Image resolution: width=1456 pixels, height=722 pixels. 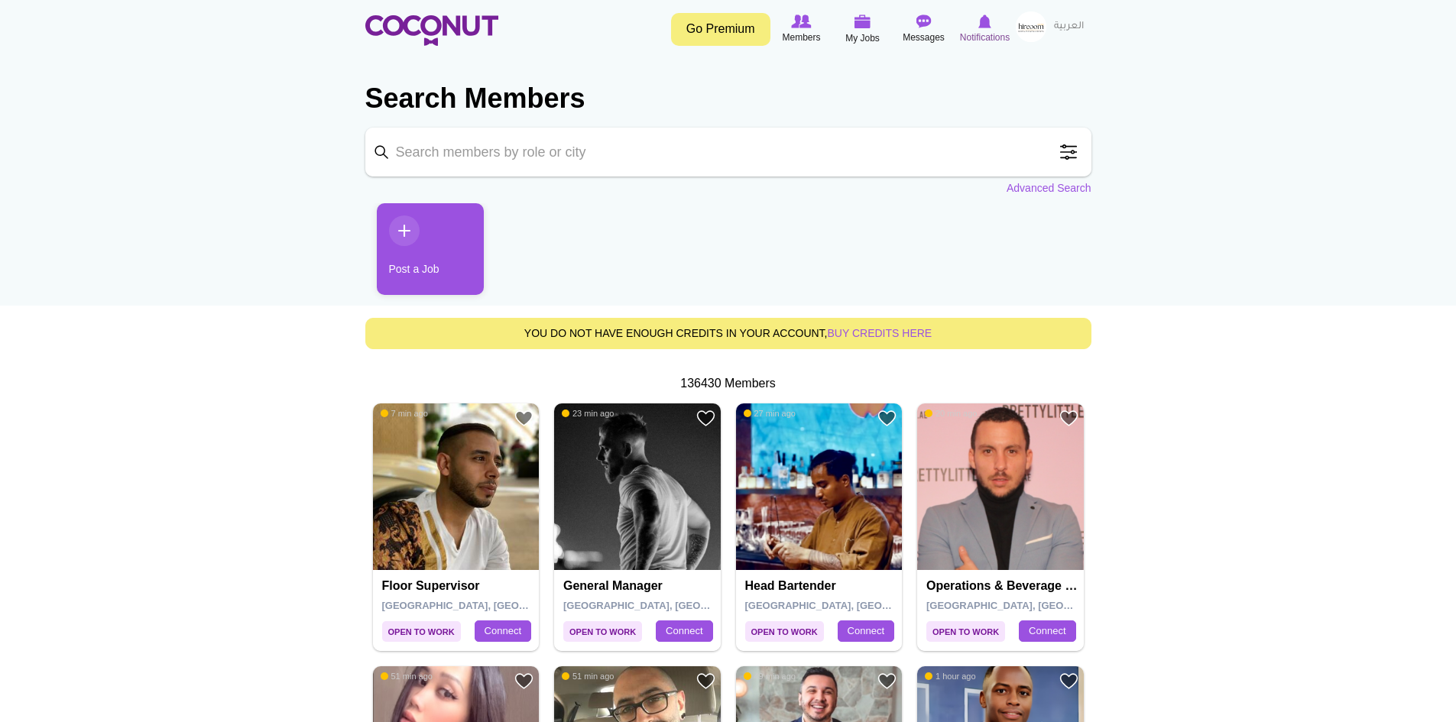 I want to click on img: Messages, so click(x=924, y=21).